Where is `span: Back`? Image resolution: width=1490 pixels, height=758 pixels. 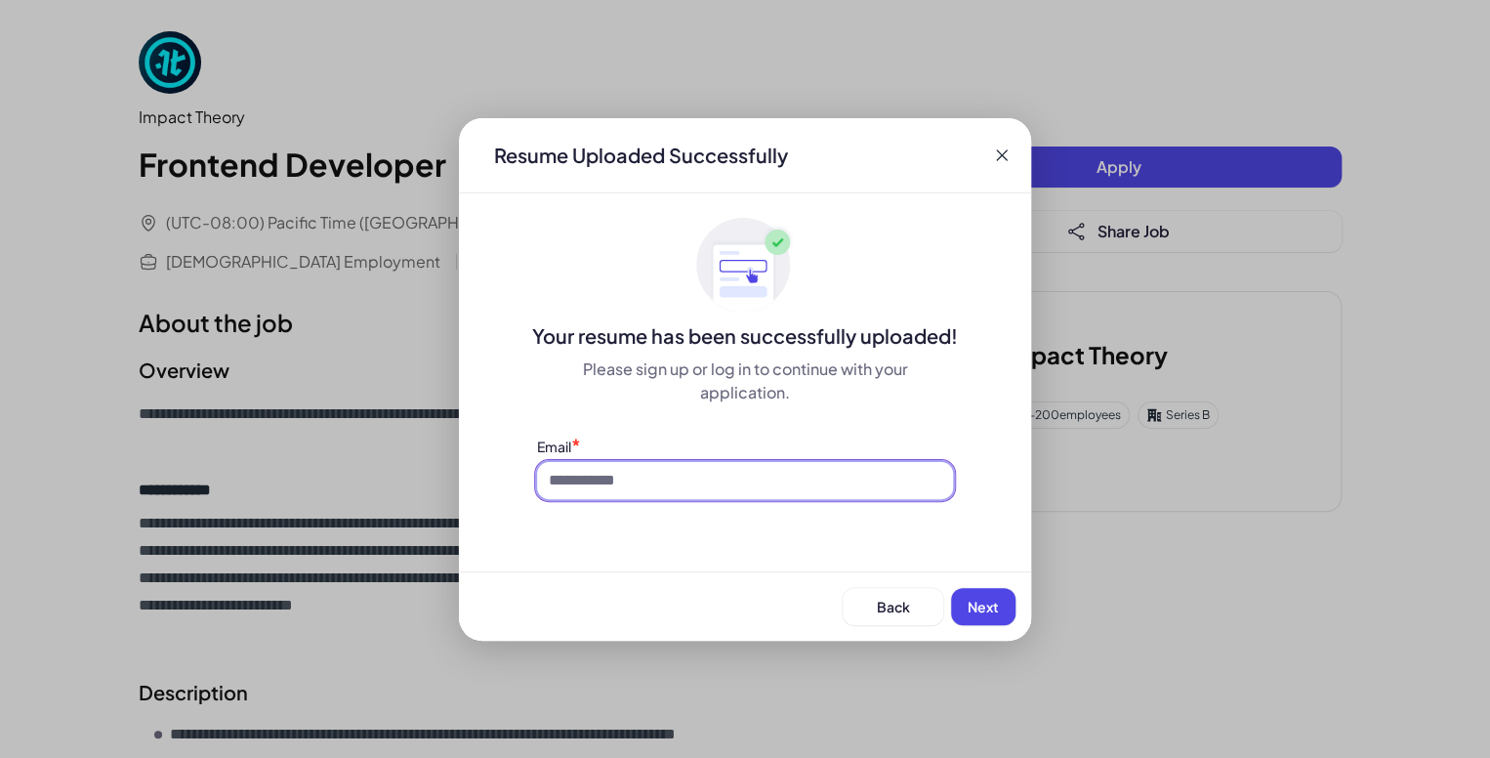 span: Back is located at coordinates (893, 606).